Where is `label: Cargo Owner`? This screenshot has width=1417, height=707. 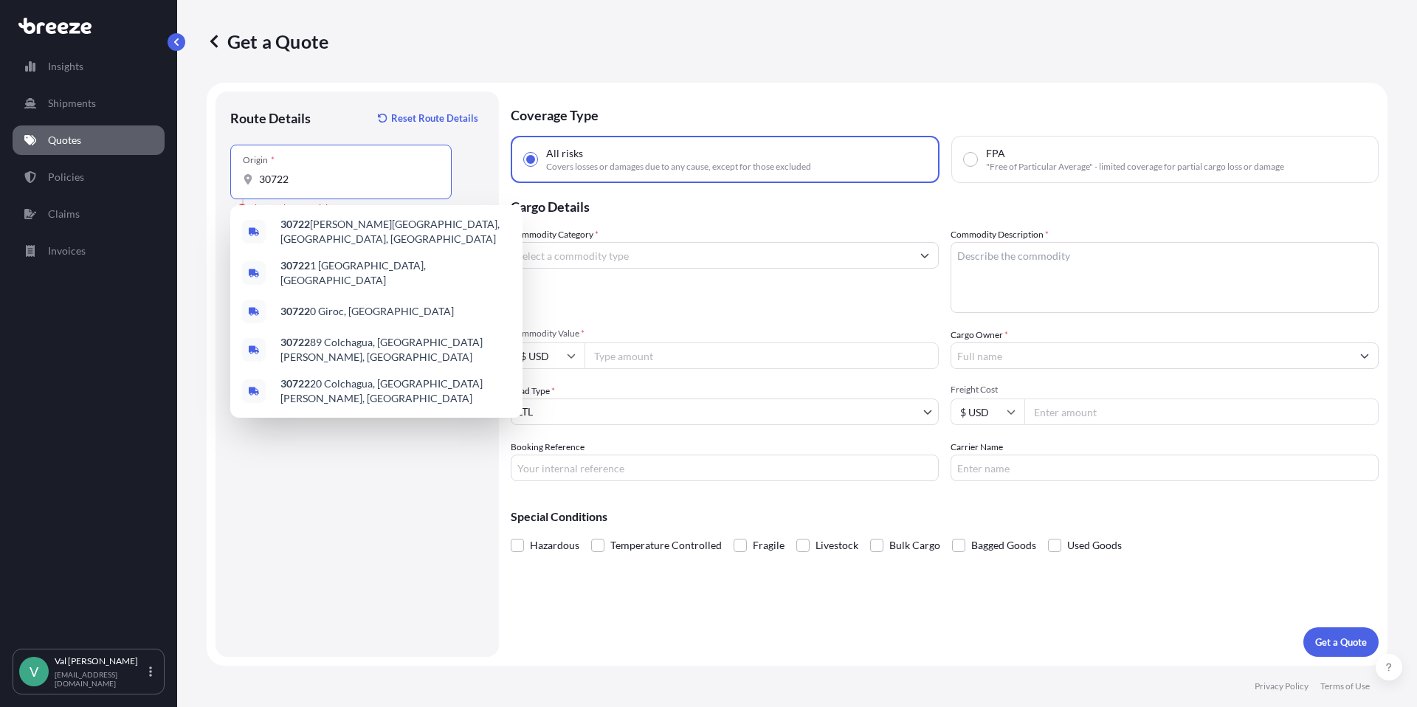
label: Cargo Owner is located at coordinates (979, 335).